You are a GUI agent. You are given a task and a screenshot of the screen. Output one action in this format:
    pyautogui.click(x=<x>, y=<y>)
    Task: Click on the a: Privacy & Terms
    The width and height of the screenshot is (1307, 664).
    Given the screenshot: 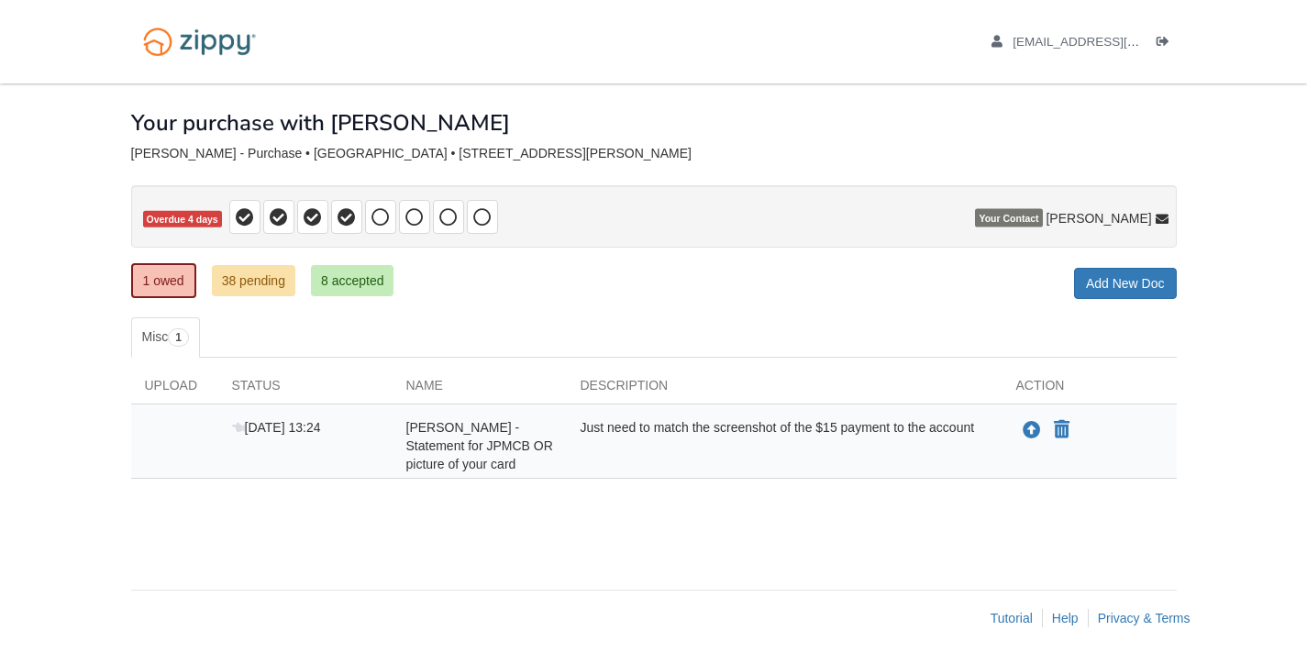 What is the action you would take?
    pyautogui.click(x=1144, y=618)
    